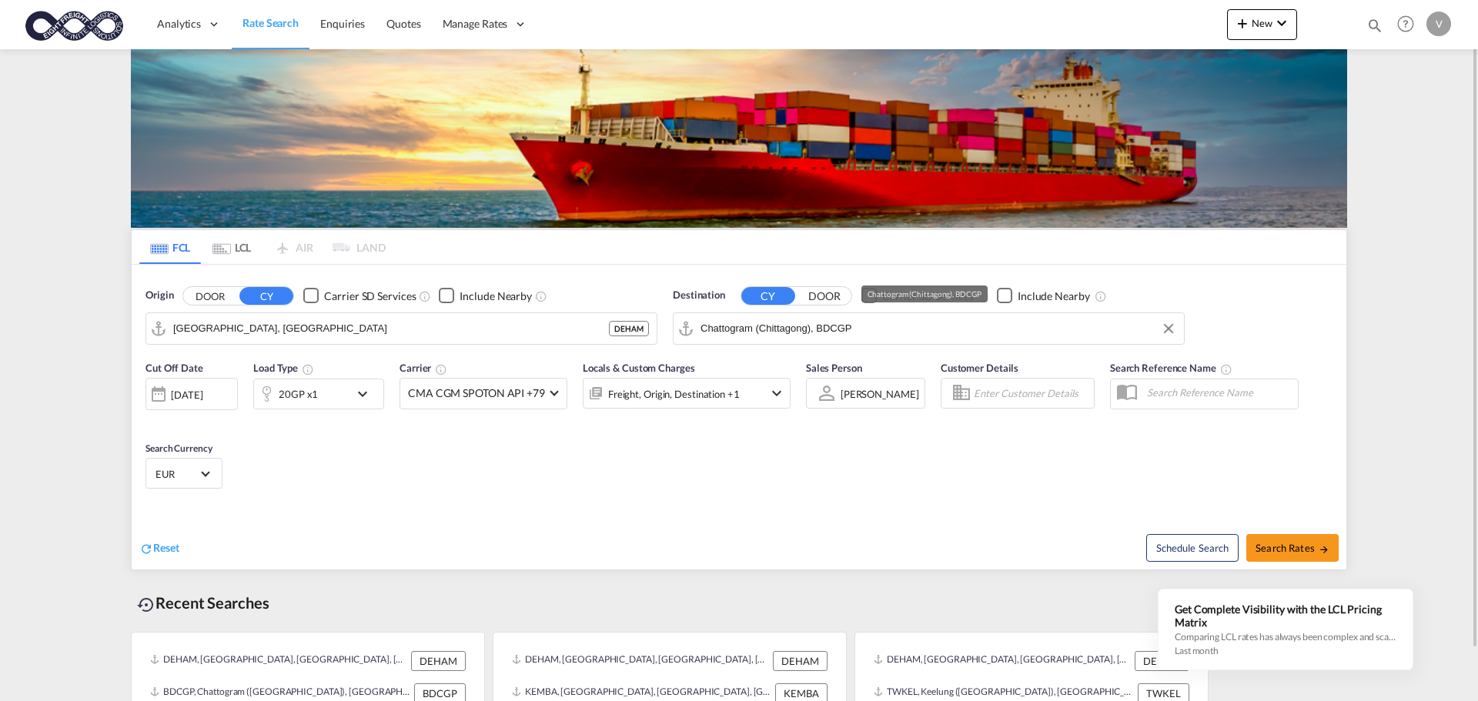 The image size is (1478, 701). I want to click on span: Search Rates, so click(1292, 548).